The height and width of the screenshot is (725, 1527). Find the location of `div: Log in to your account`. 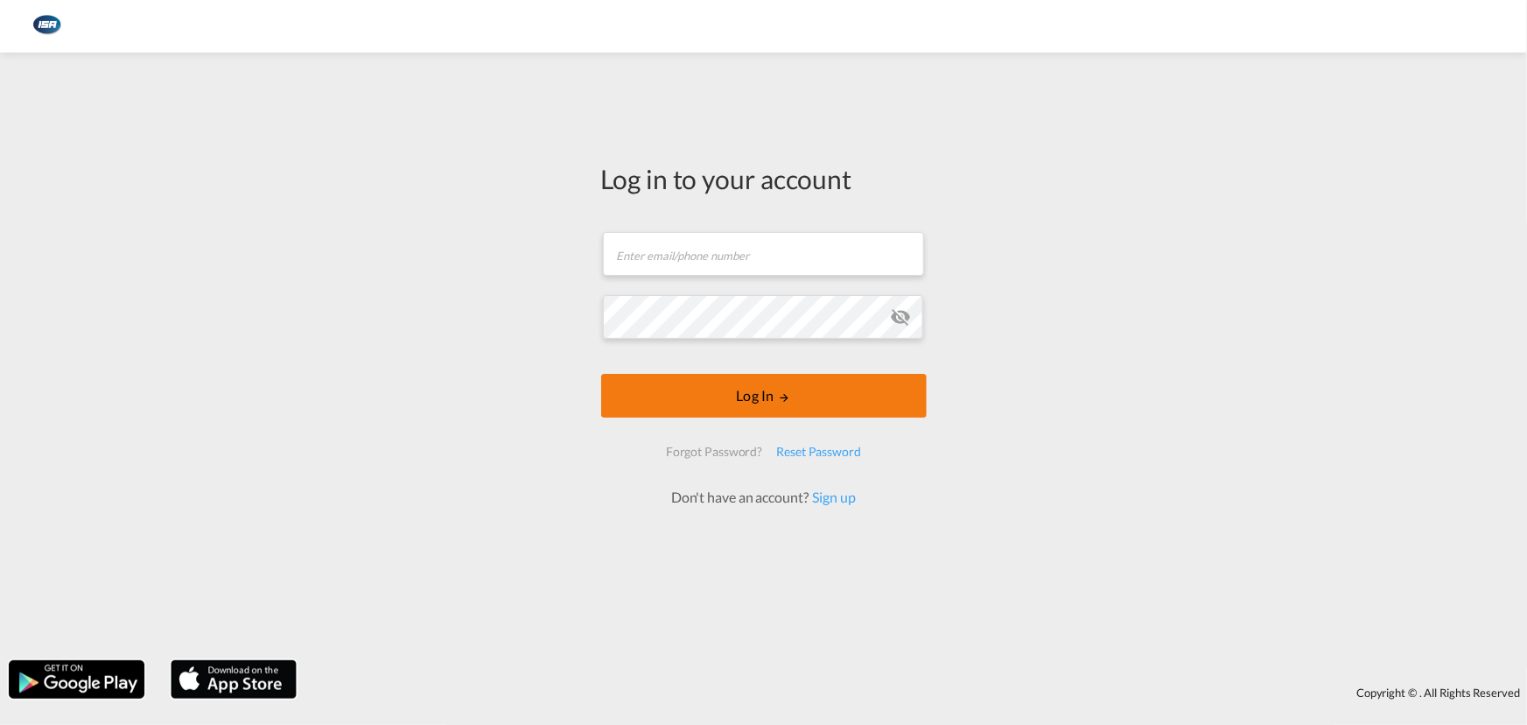

div: Log in to your account is located at coordinates (764, 179).